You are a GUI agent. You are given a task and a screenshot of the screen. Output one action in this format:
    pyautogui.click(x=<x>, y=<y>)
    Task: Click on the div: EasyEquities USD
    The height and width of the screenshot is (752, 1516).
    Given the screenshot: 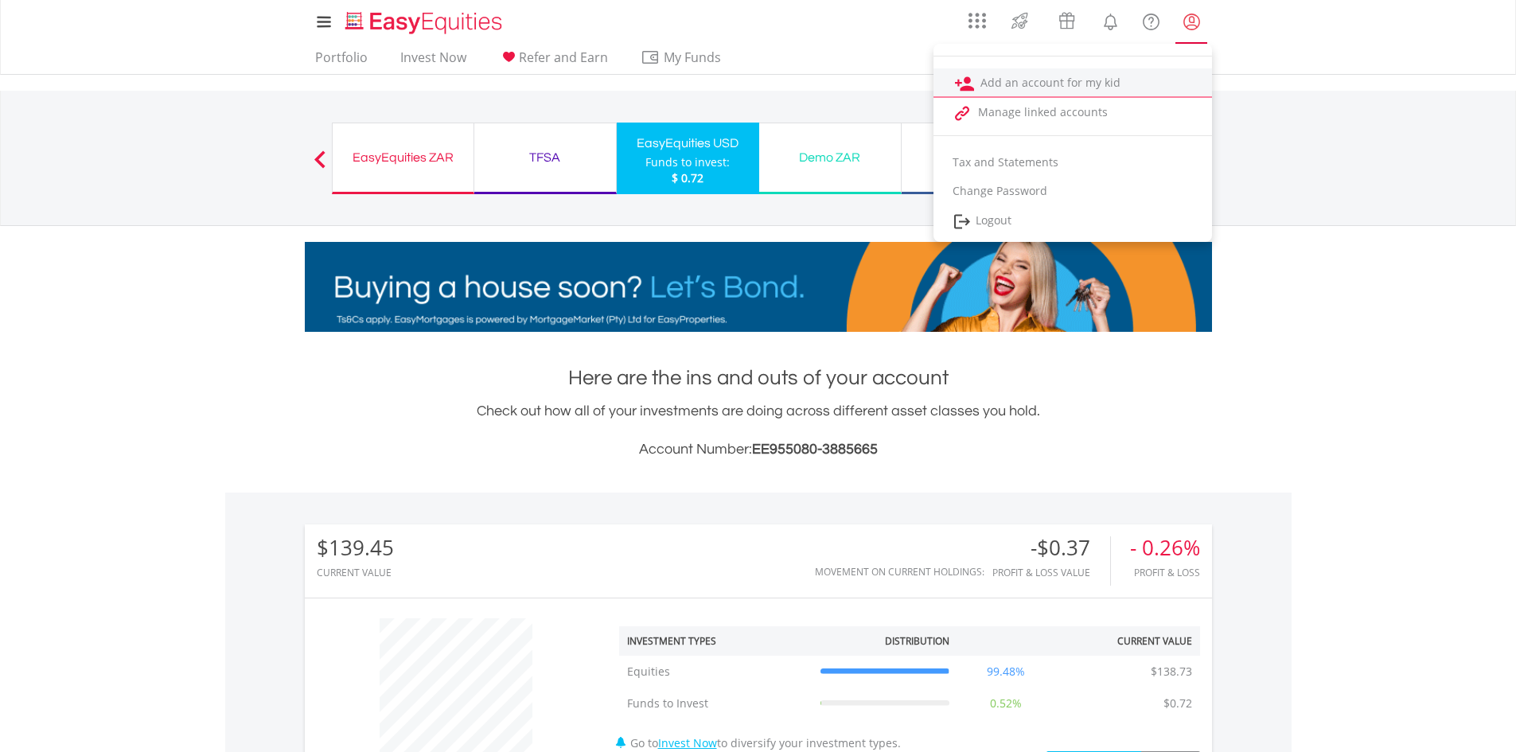 What is the action you would take?
    pyautogui.click(x=687, y=143)
    